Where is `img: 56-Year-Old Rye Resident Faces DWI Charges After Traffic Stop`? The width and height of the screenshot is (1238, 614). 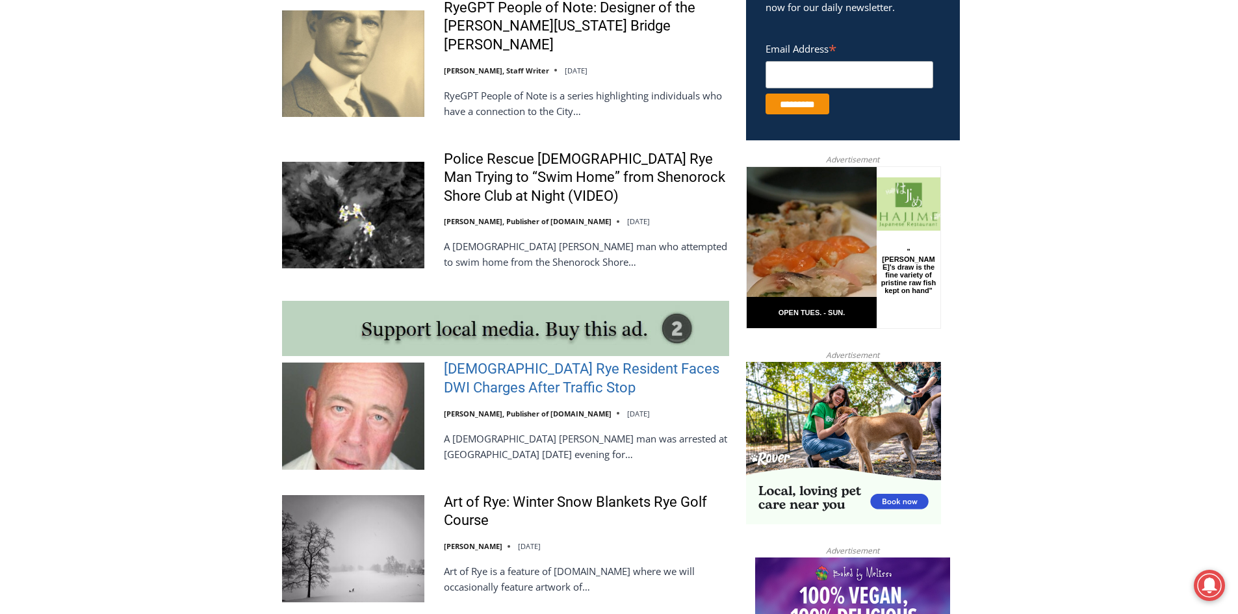
img: 56-Year-Old Rye Resident Faces DWI Charges After Traffic Stop is located at coordinates (353, 416).